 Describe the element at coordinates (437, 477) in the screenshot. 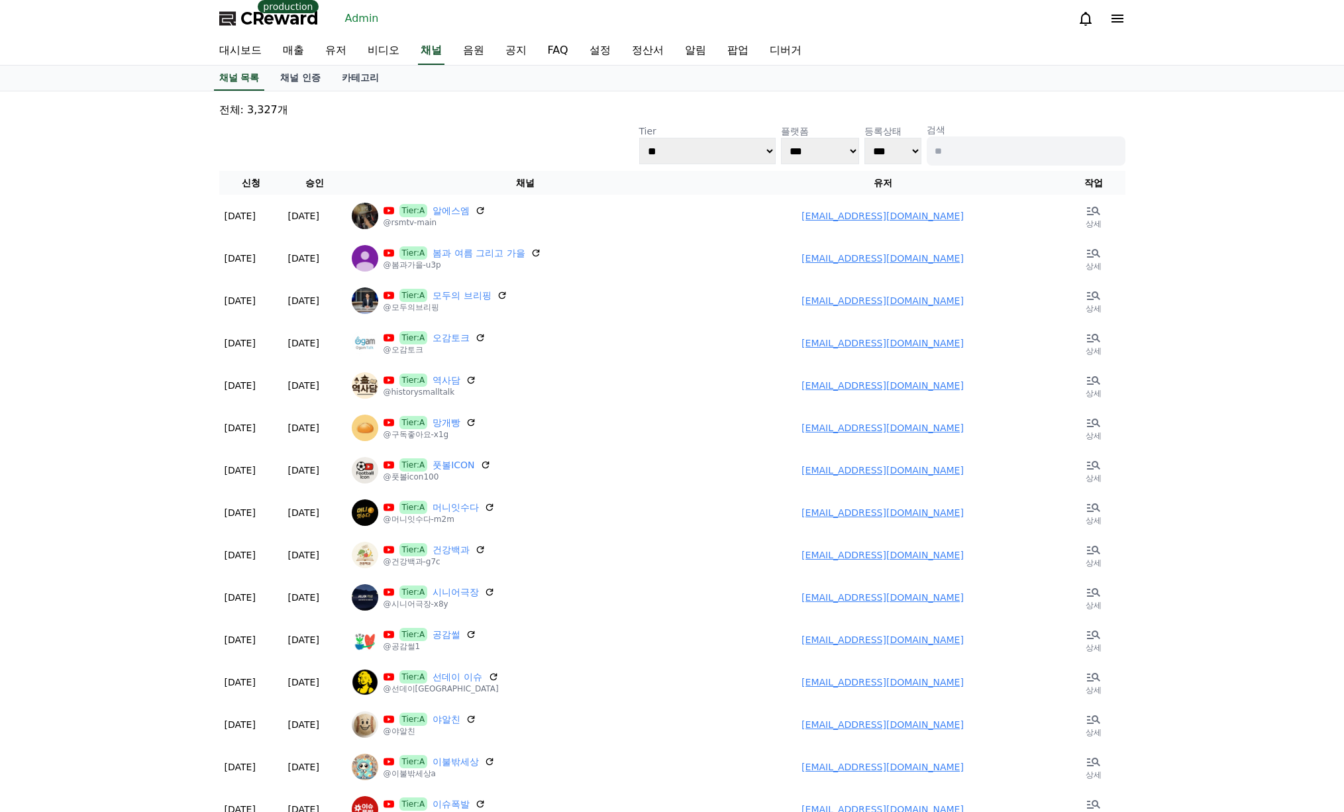

I see `p: @풋볼icon100` at that location.